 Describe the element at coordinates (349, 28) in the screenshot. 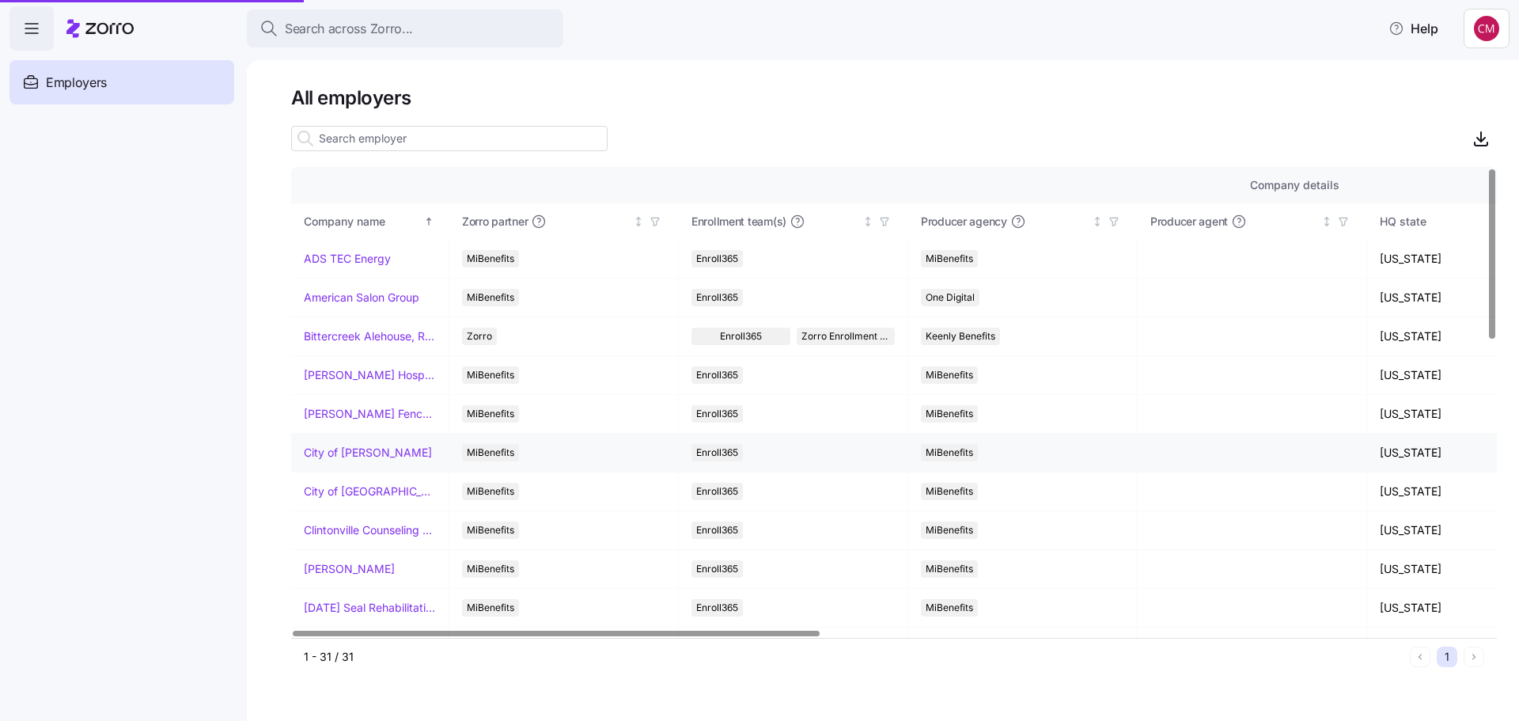

I see `span: Search across Zorro...` at that location.